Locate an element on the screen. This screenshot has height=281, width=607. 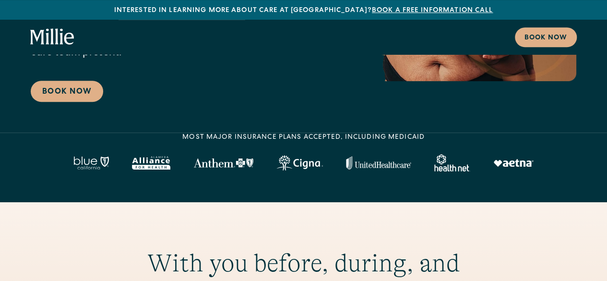
img: Anthem Logo is located at coordinates (223, 163).